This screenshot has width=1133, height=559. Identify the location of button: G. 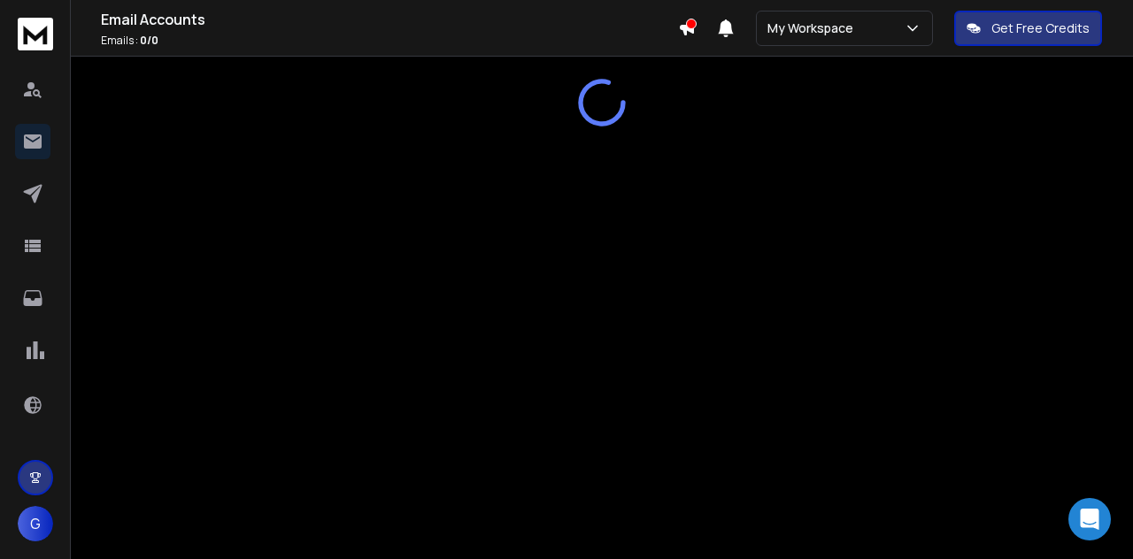
(35, 524).